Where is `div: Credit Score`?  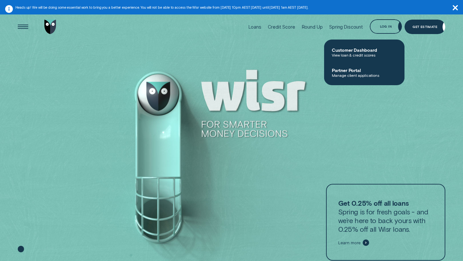
div: Credit Score is located at coordinates (281, 27).